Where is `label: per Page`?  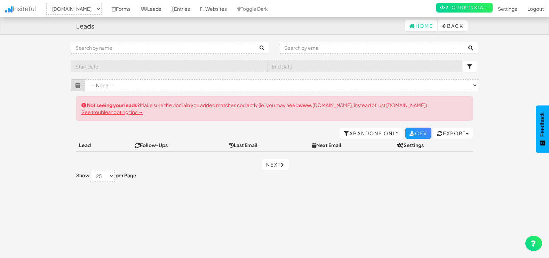
label: per Page is located at coordinates (126, 175).